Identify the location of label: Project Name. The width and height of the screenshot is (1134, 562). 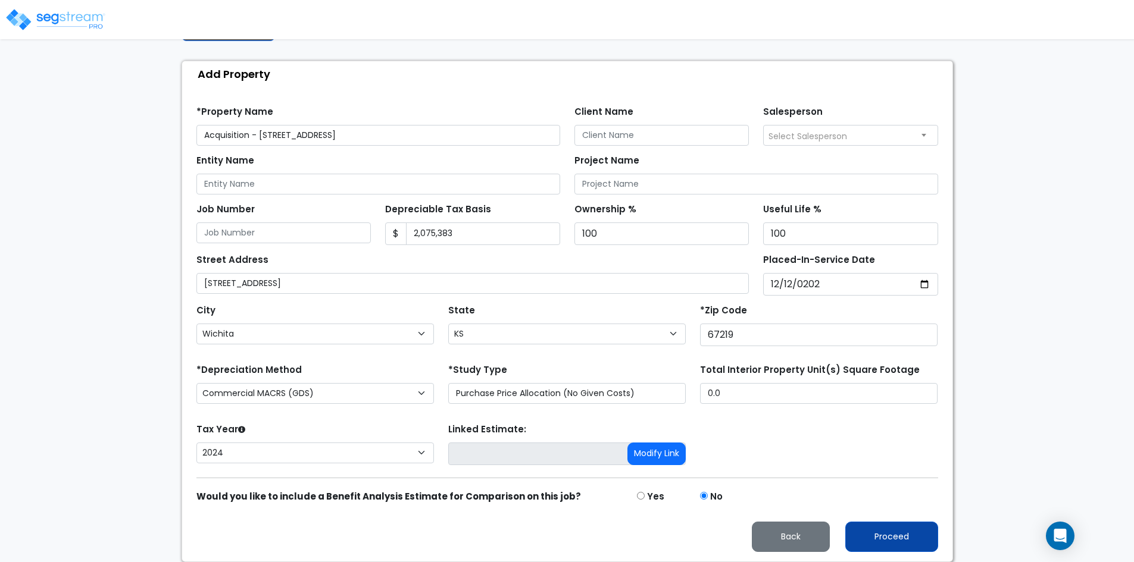
(606, 161).